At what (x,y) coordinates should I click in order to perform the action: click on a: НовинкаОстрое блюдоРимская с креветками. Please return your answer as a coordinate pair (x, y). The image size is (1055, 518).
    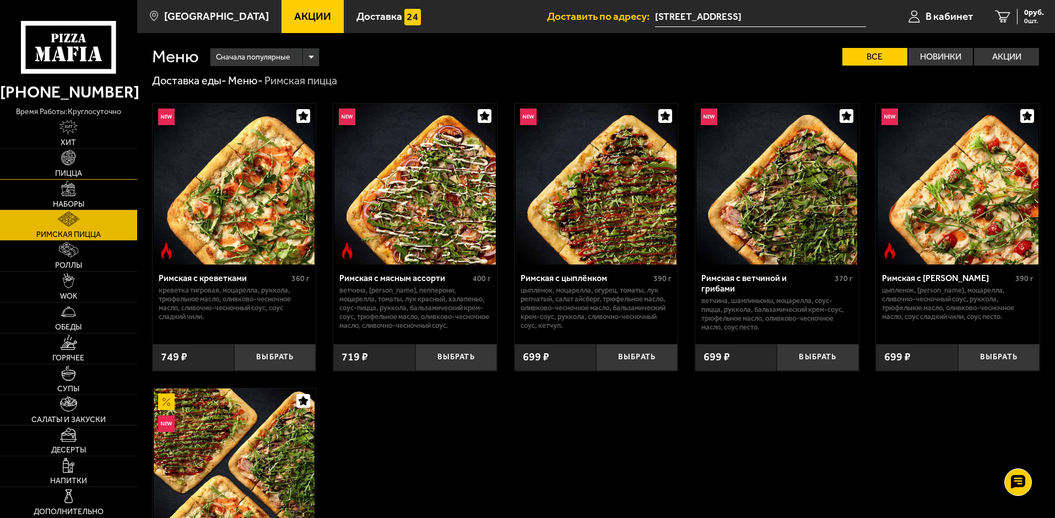
    Looking at the image, I should click on (234, 184).